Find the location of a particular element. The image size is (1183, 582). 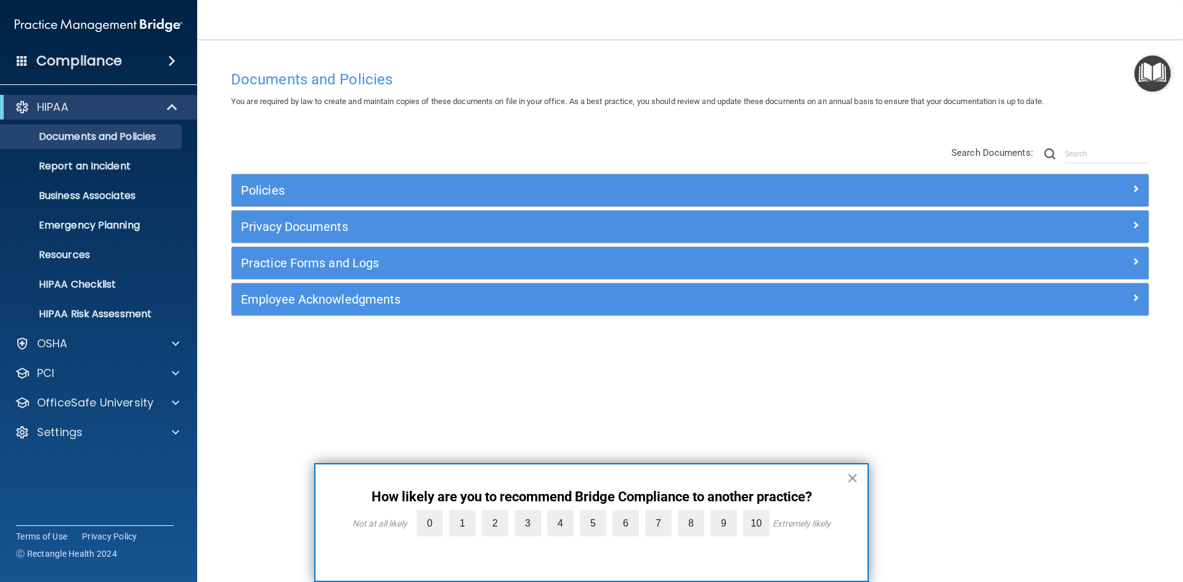

div: Not at all likely is located at coordinates (380, 524).